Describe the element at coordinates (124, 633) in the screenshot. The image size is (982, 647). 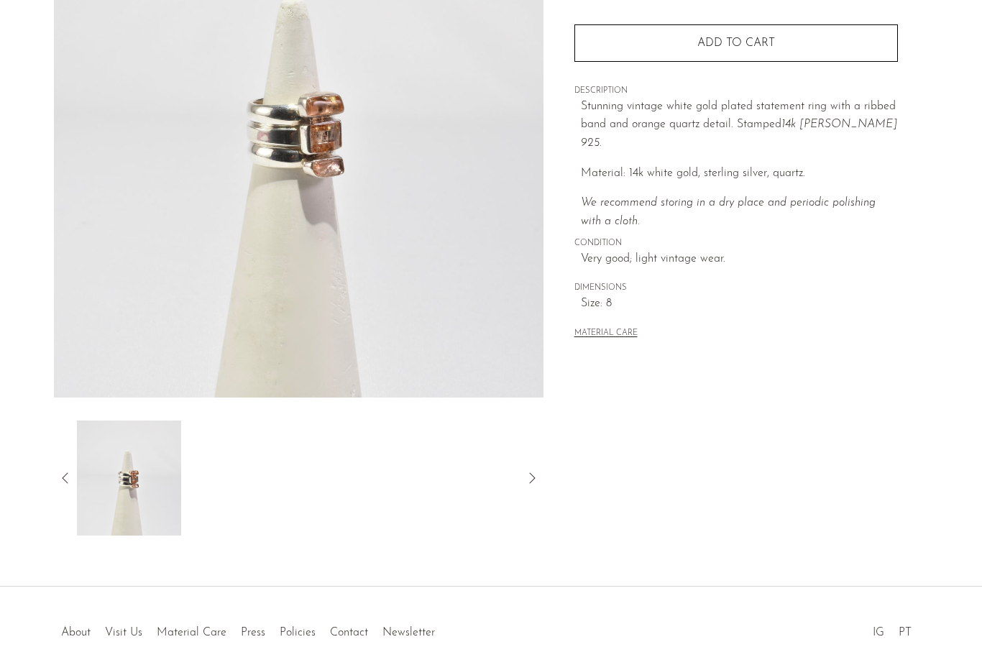
I see `a: Visit Us` at that location.